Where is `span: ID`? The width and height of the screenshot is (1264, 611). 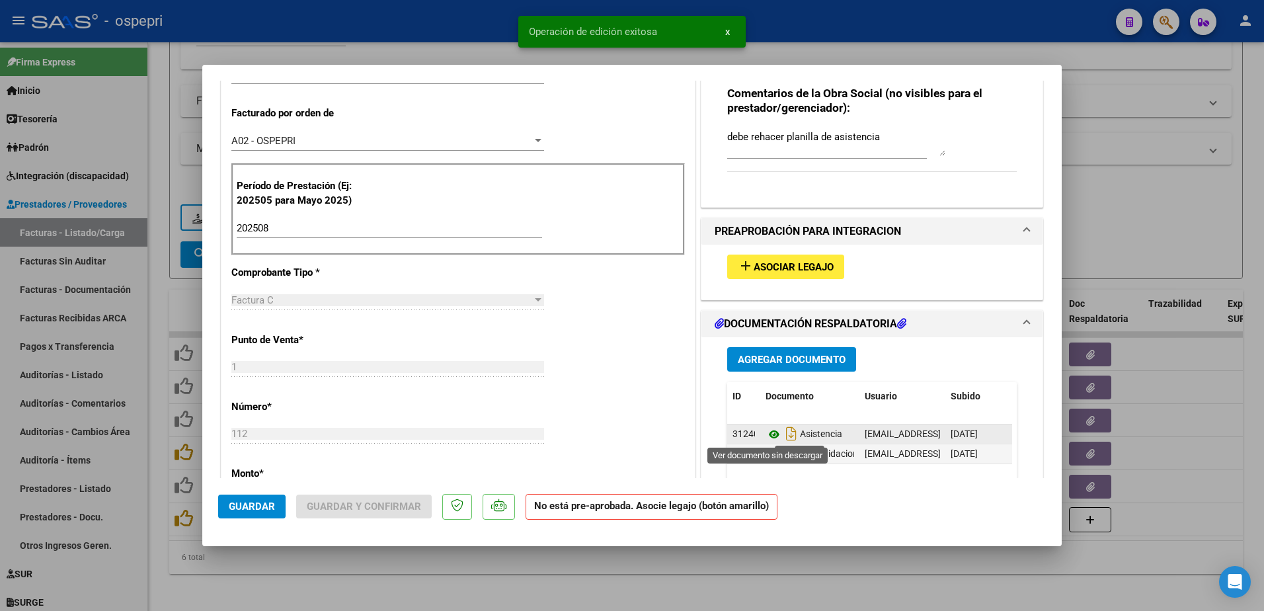
span: ID is located at coordinates (736, 396).